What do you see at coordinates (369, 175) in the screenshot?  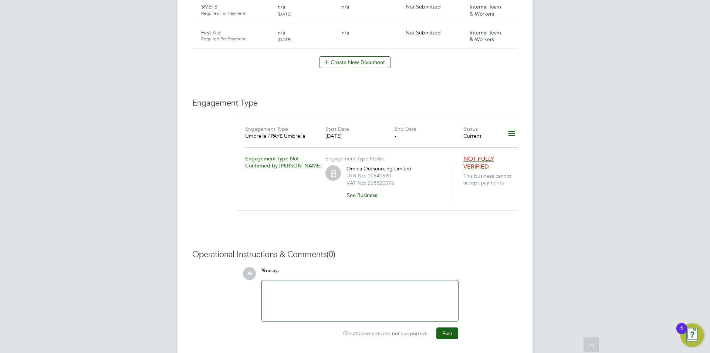 I see `label: UTR No: 10540590` at bounding box center [369, 175].